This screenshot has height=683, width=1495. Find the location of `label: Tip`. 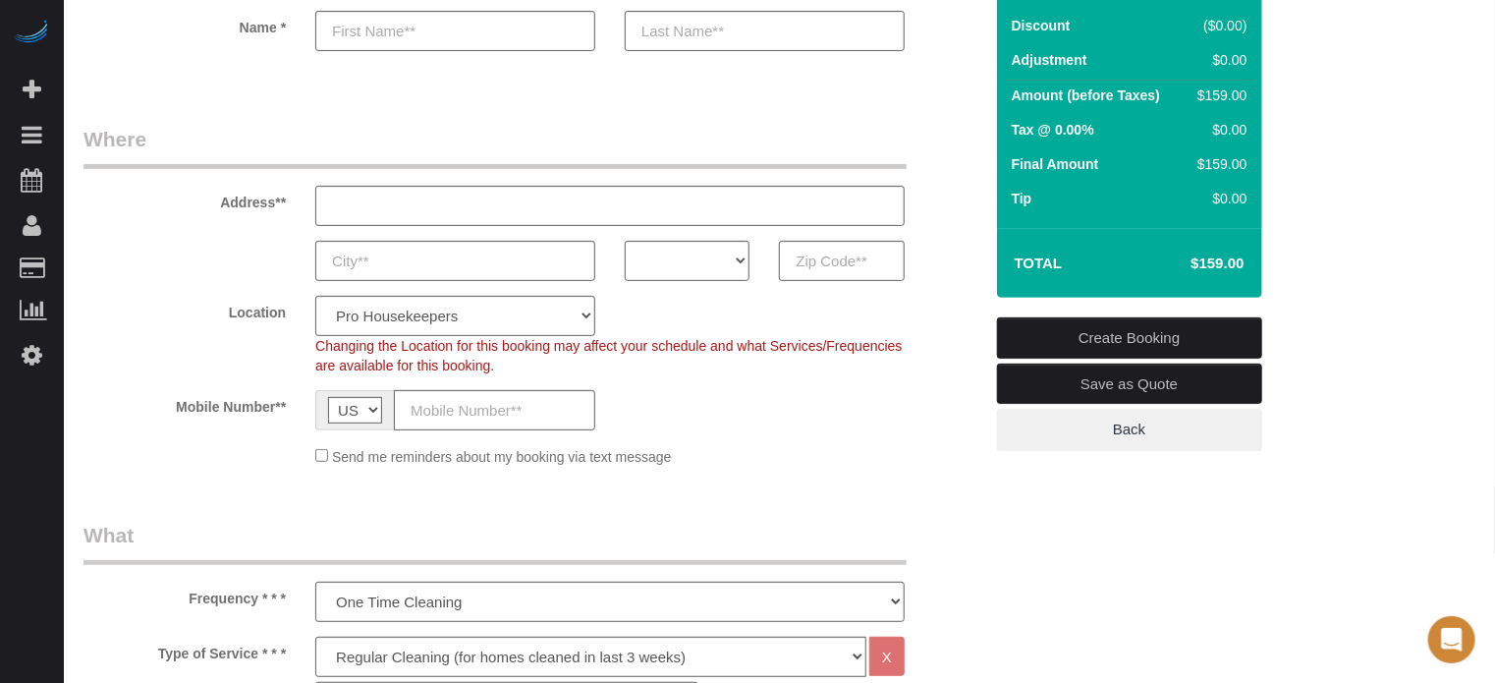

label: Tip is located at coordinates (1021, 198).